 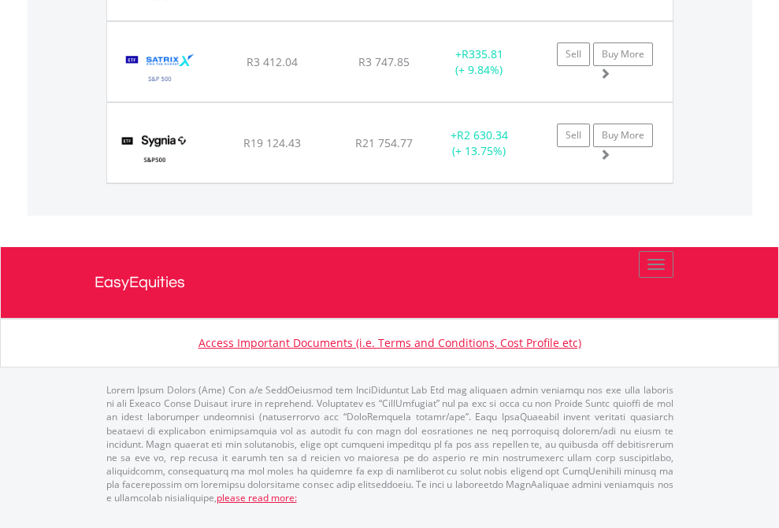 I want to click on img: TFSA.SYG500.png, so click(x=154, y=150).